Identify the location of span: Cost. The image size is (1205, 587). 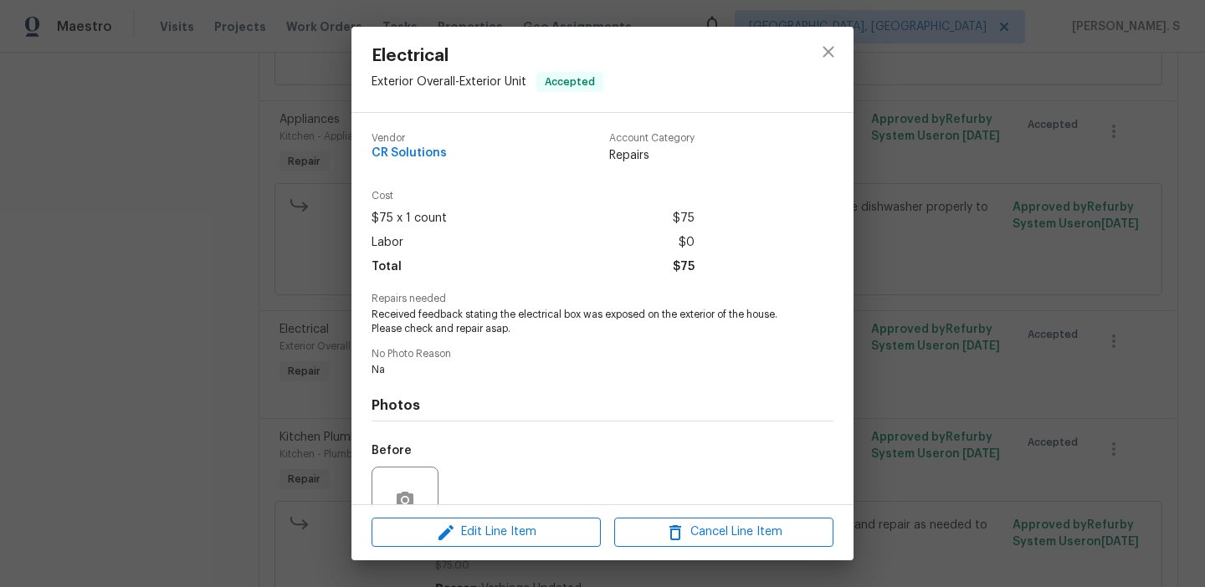
(533, 196).